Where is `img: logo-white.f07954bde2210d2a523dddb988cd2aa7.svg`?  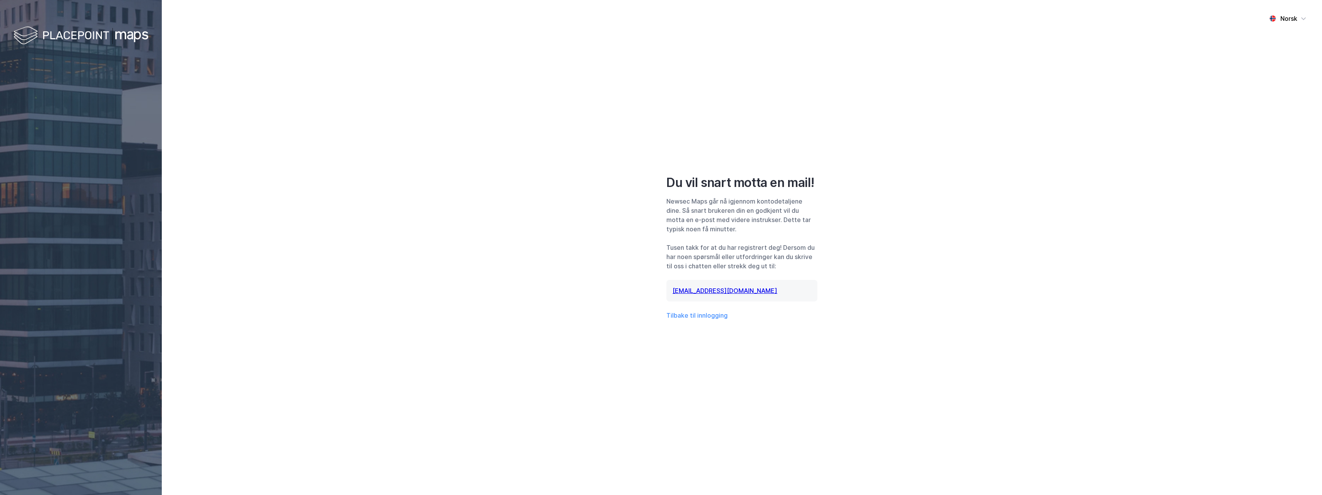
img: logo-white.f07954bde2210d2a523dddb988cd2aa7.svg is located at coordinates (81, 36).